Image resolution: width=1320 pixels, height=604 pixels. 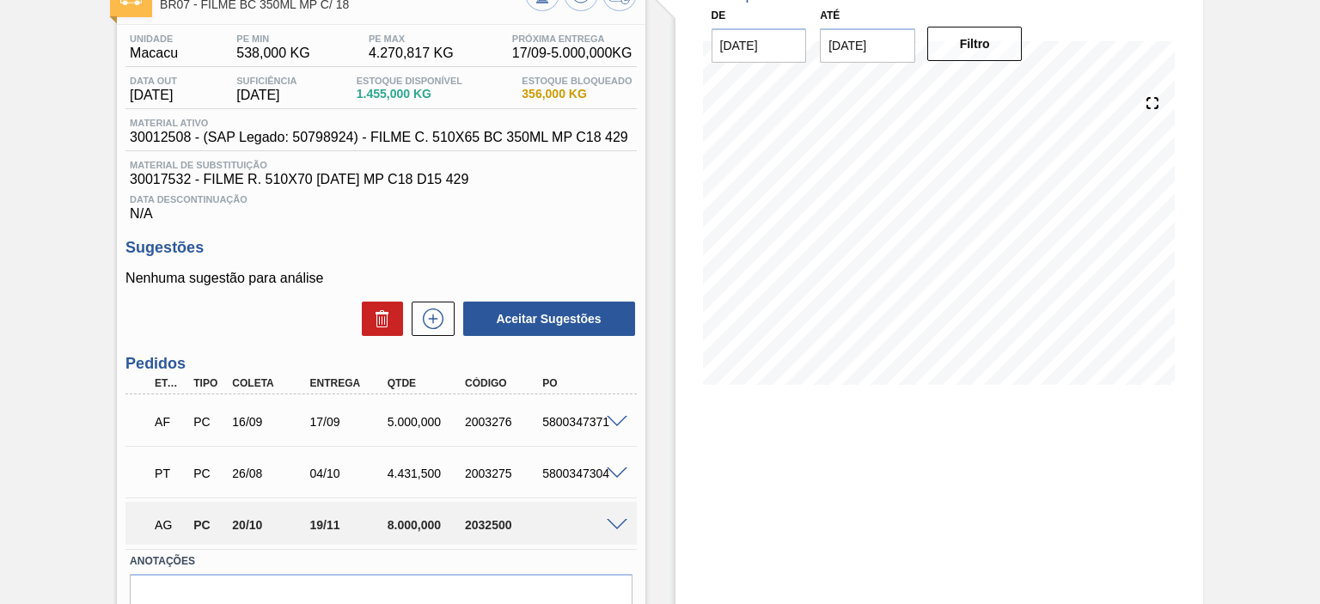 What do you see at coordinates (270, 422) in the screenshot?
I see `div: 16/09/2025` at bounding box center [270, 422].